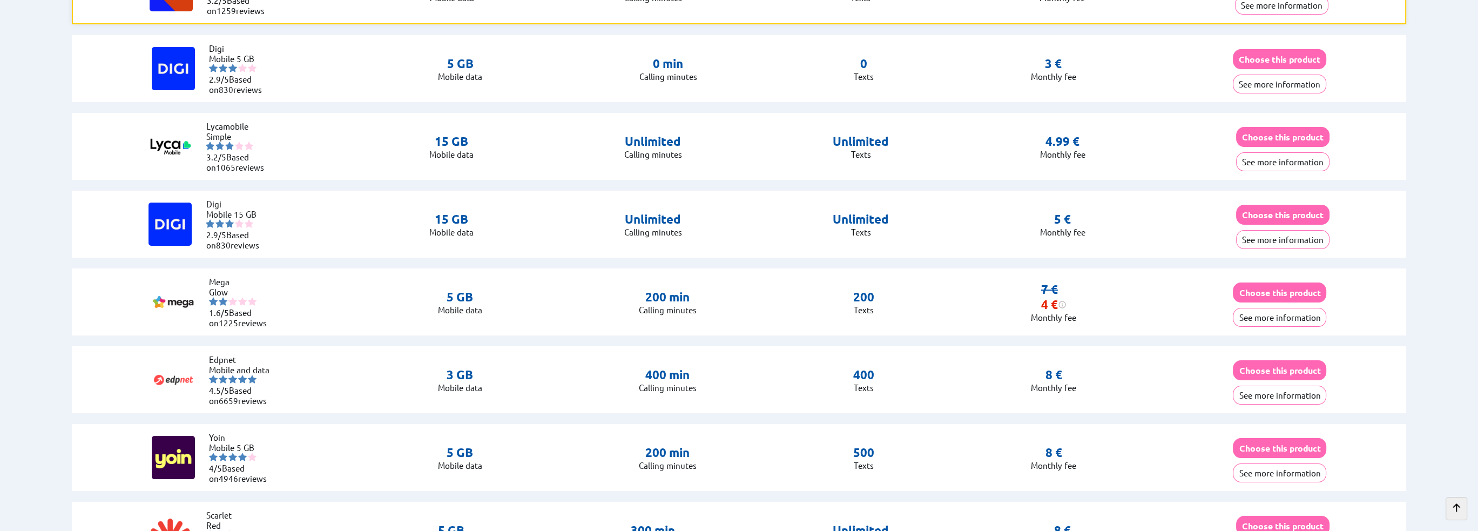 This screenshot has width=1478, height=531. I want to click on span: 1065, so click(225, 167).